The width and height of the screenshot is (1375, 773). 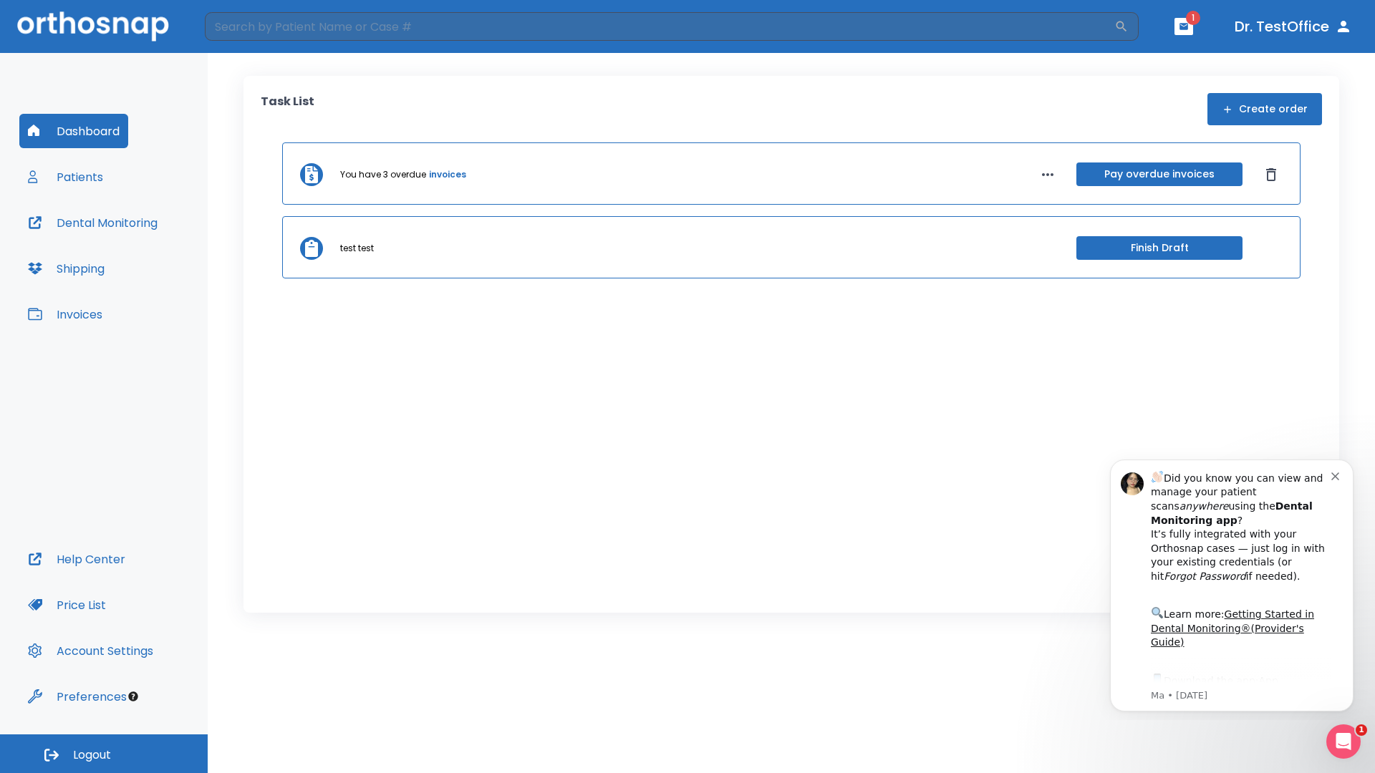 What do you see at coordinates (65, 314) in the screenshot?
I see `a: Invoices` at bounding box center [65, 314].